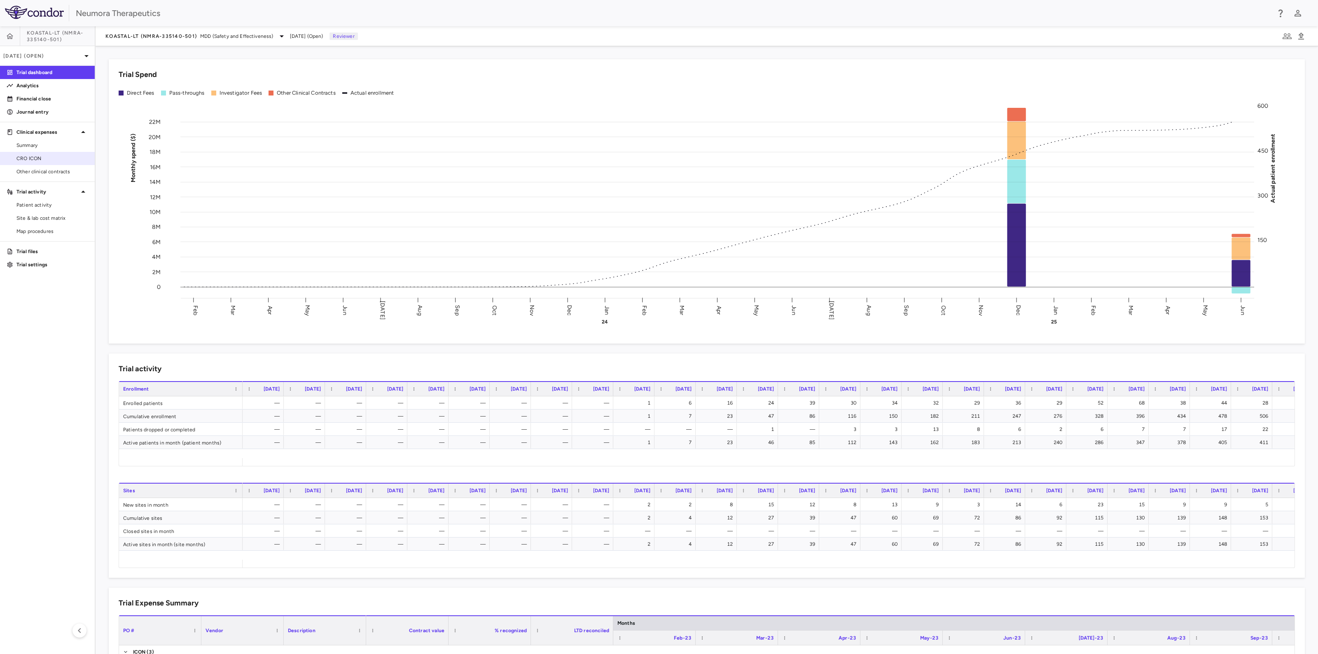  Describe the element at coordinates (759, 505) in the screenshot. I see `div: 15` at that location.